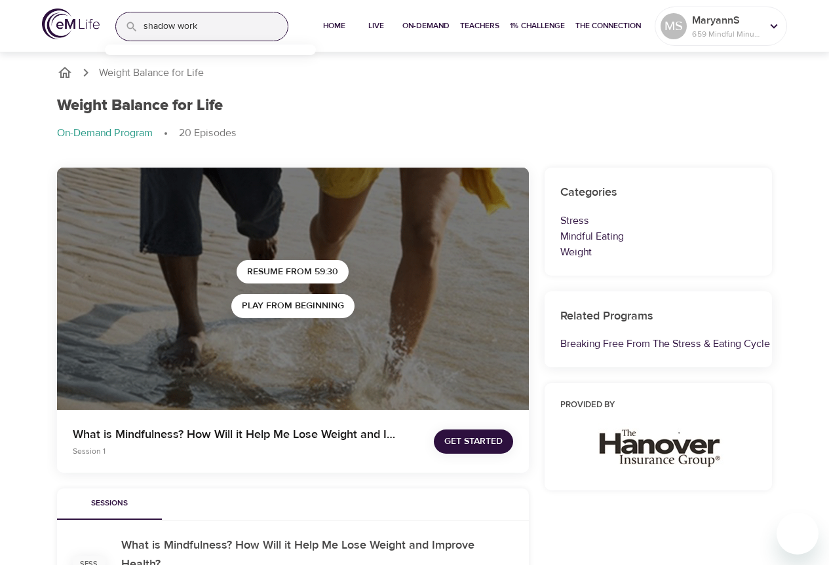 This screenshot has width=829, height=565. I want to click on a: Breaking Free From The Stress & Eating Cycle, so click(665, 344).